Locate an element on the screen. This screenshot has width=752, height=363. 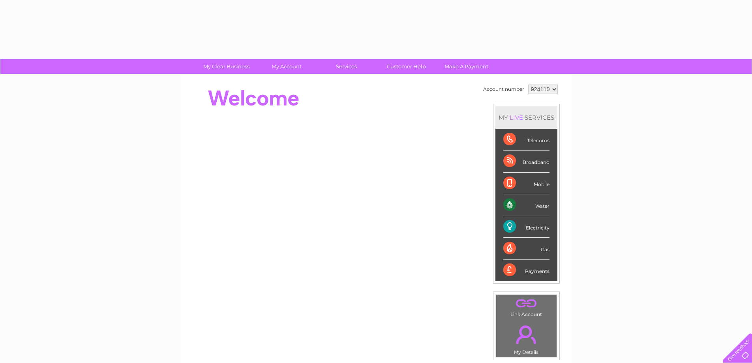
a: Services is located at coordinates (346, 66).